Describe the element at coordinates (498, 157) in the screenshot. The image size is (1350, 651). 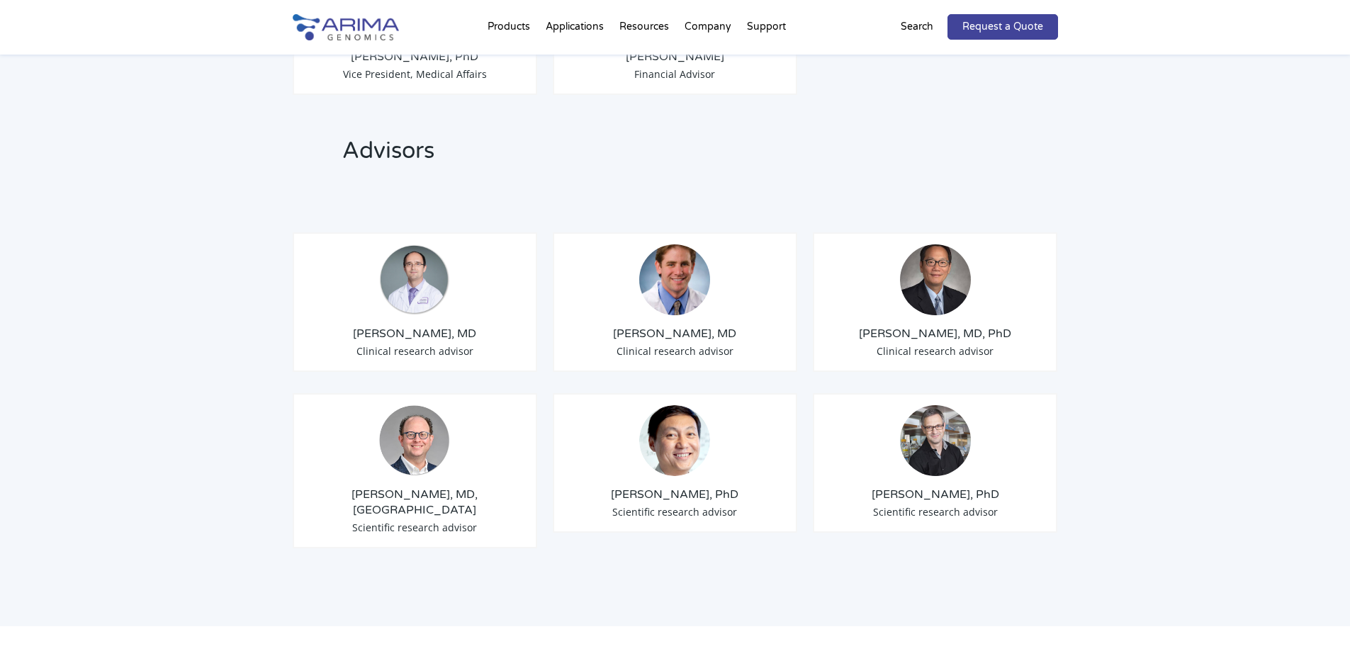
I see `h2: Advisors` at that location.